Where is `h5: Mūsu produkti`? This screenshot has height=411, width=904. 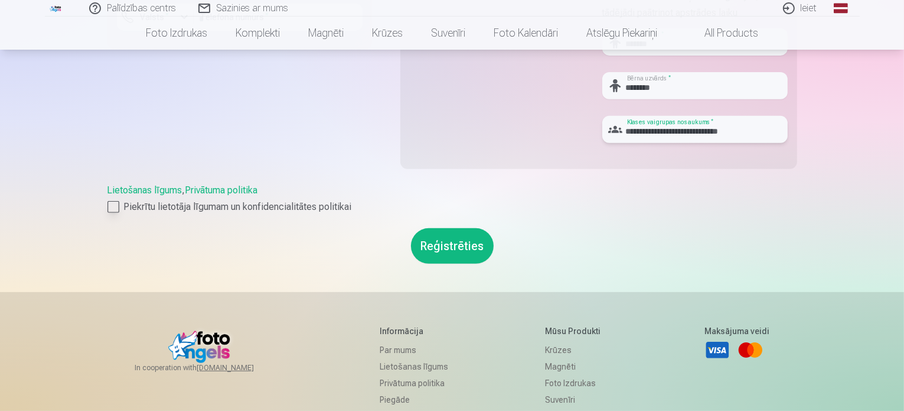
h5: Mūsu produkti is located at coordinates (576, 331).